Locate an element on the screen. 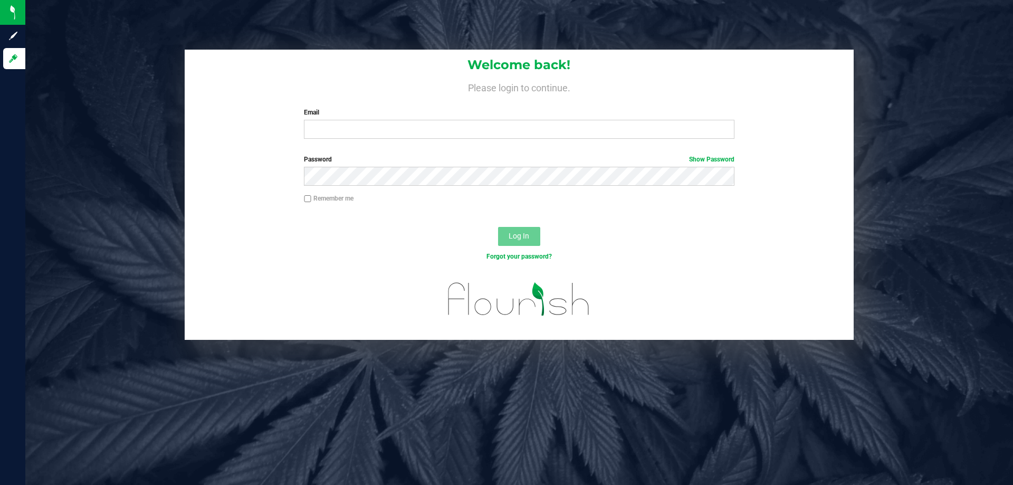 The width and height of the screenshot is (1013, 485). button: Log In is located at coordinates (519, 236).